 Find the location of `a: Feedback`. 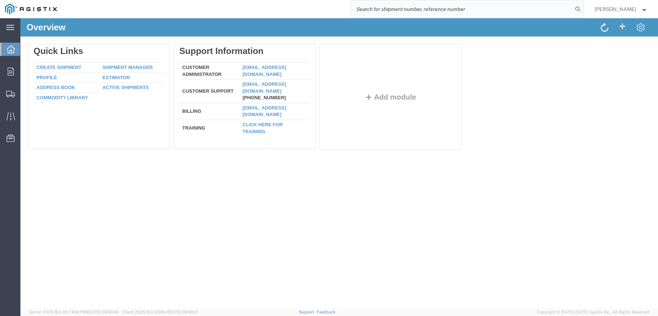

a: Feedback is located at coordinates (326, 312).